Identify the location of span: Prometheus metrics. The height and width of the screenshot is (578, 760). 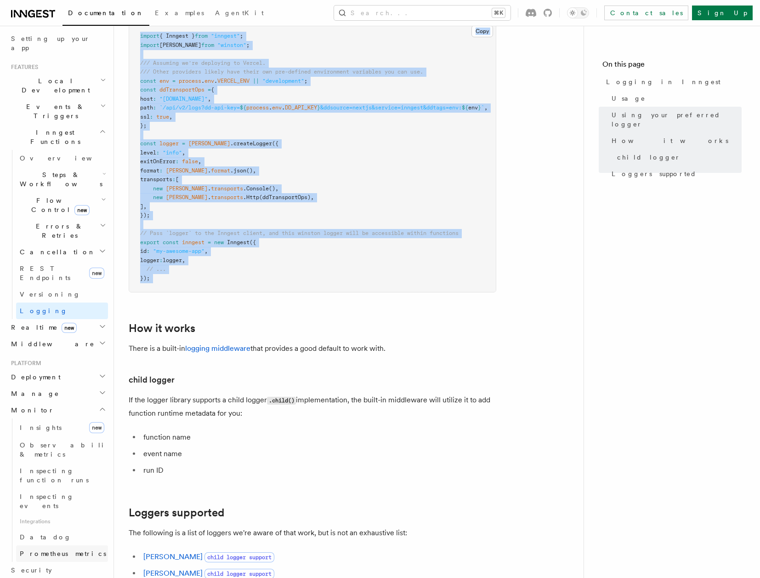
(63, 553).